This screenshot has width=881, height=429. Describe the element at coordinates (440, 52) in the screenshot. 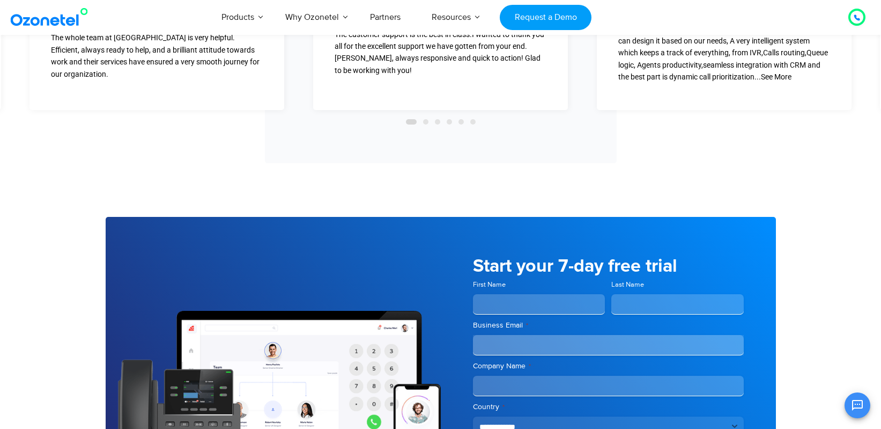

I see `div: The customer support is the best in class.I wanted to thank you all for the excellent support we ...` at that location.